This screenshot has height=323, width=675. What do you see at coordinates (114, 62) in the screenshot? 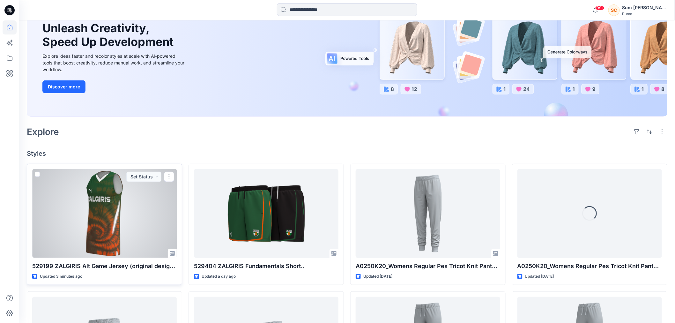
I see `div: Explore ideas faster and recolor styles at scale with AI-powered tools that boost creativity, red...` at bounding box center [114, 62].